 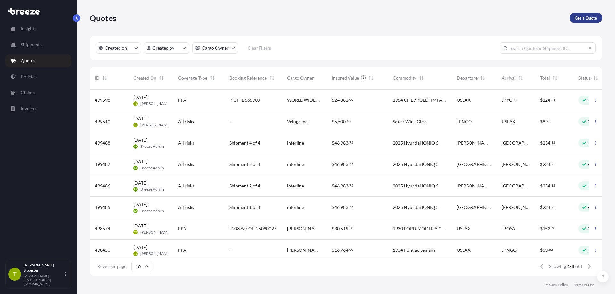 What do you see at coordinates (352, 228) in the screenshot?
I see `span: 50` at bounding box center [352, 228].